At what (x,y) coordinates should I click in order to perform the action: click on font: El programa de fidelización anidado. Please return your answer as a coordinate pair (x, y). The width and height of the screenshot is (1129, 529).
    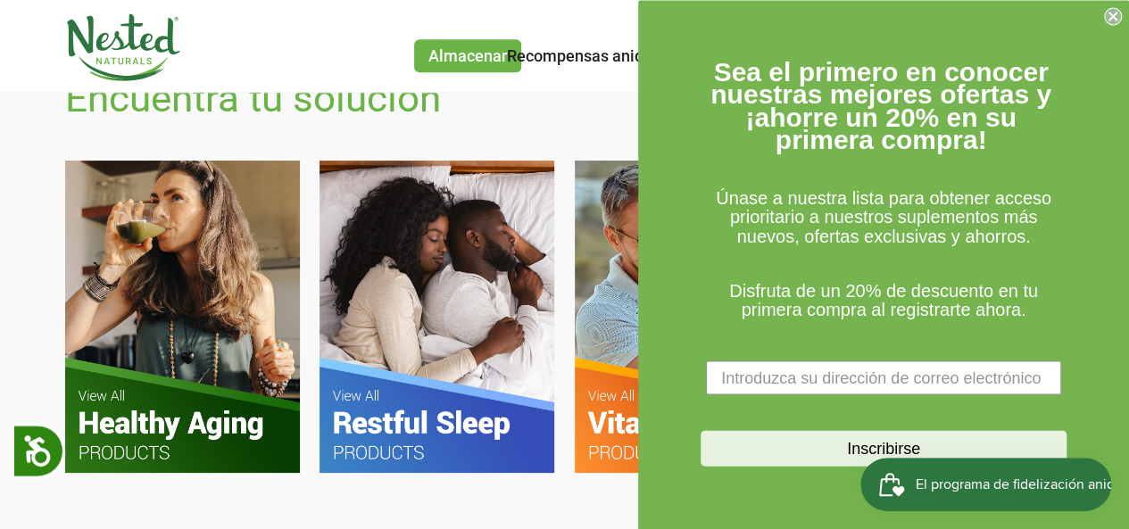
    Looking at the image, I should click on (166, 26).